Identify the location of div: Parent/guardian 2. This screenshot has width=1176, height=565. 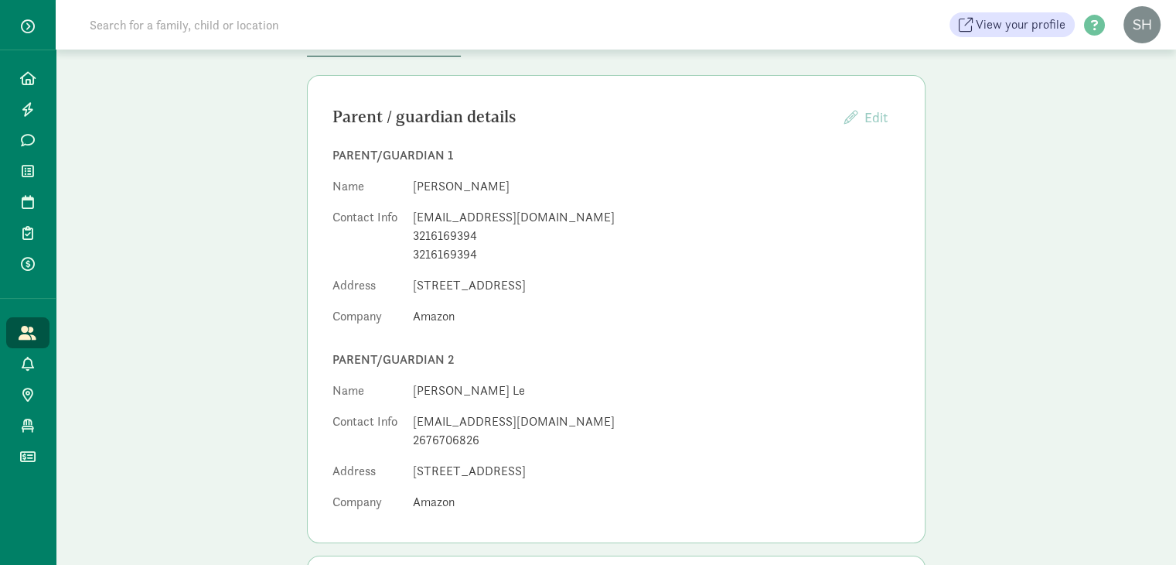
(616, 360).